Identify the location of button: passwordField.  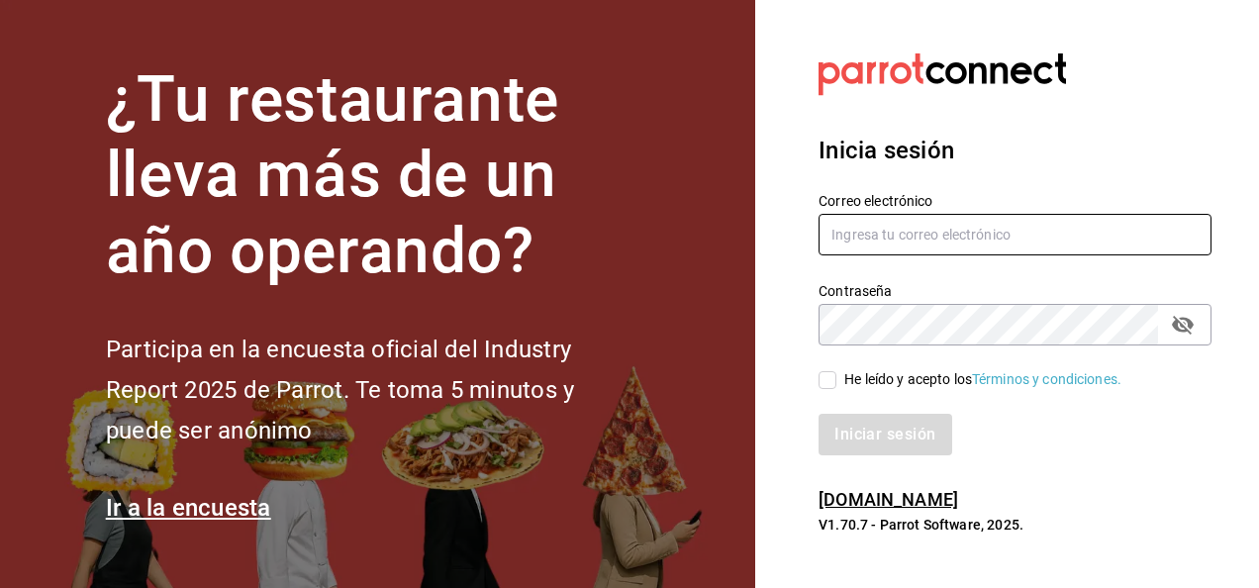
(1183, 325).